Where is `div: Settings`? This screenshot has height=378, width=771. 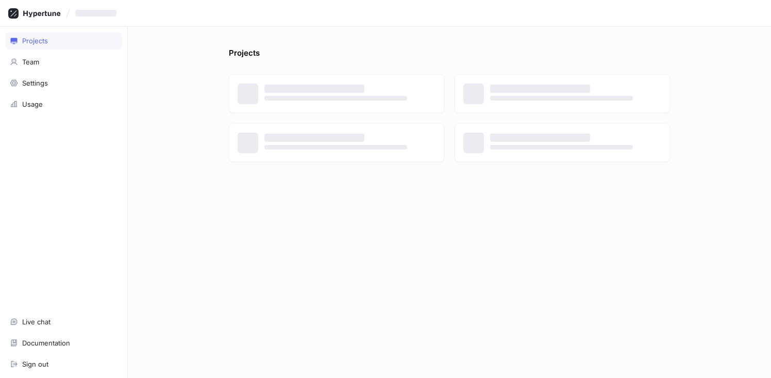
div: Settings is located at coordinates (35, 83).